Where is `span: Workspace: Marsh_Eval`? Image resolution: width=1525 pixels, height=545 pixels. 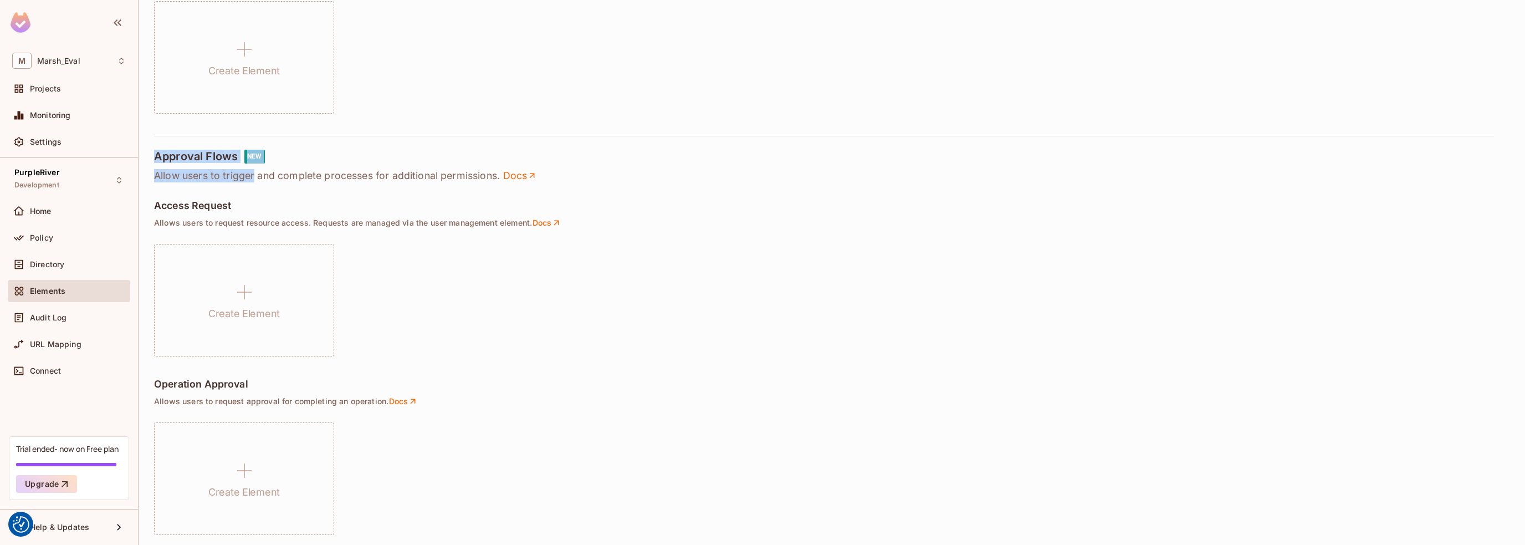
span: Workspace: Marsh_Eval is located at coordinates (59, 61).